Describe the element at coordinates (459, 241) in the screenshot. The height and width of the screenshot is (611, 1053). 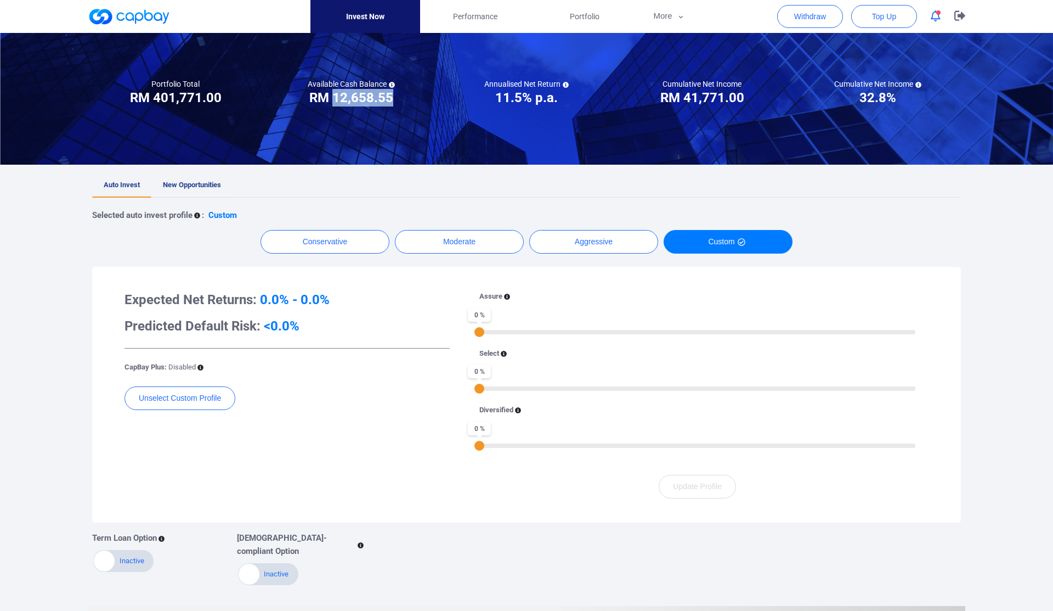
I see `button: Moderate` at that location.